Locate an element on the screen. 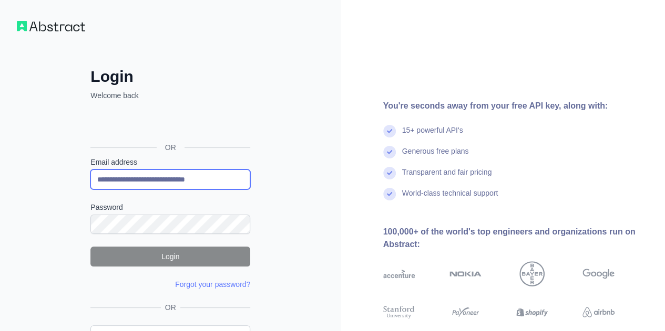 This screenshot has width=665, height=331. h2: Login is located at coordinates (170, 77).